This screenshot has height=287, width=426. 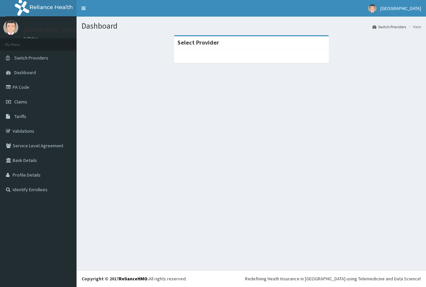 What do you see at coordinates (115, 279) in the screenshot?
I see `strong: Copyright © 2017 .` at bounding box center [115, 279].